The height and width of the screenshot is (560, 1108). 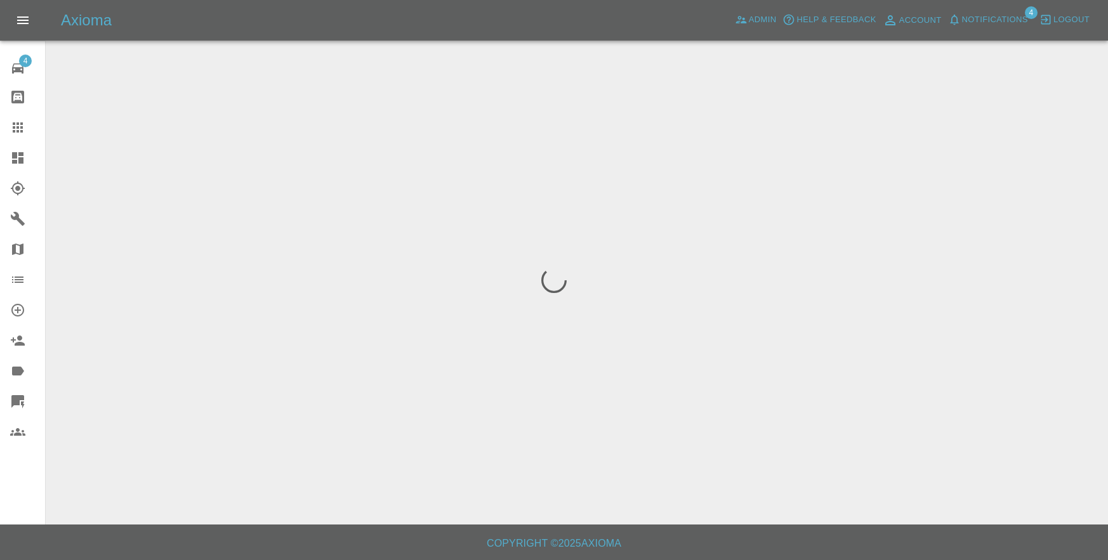 What do you see at coordinates (995, 20) in the screenshot?
I see `span: Notifications` at bounding box center [995, 20].